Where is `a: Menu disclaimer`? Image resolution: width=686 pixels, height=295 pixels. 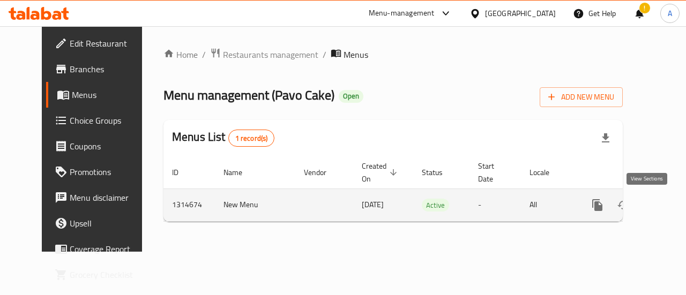
a: Menu disclaimer is located at coordinates (101, 198).